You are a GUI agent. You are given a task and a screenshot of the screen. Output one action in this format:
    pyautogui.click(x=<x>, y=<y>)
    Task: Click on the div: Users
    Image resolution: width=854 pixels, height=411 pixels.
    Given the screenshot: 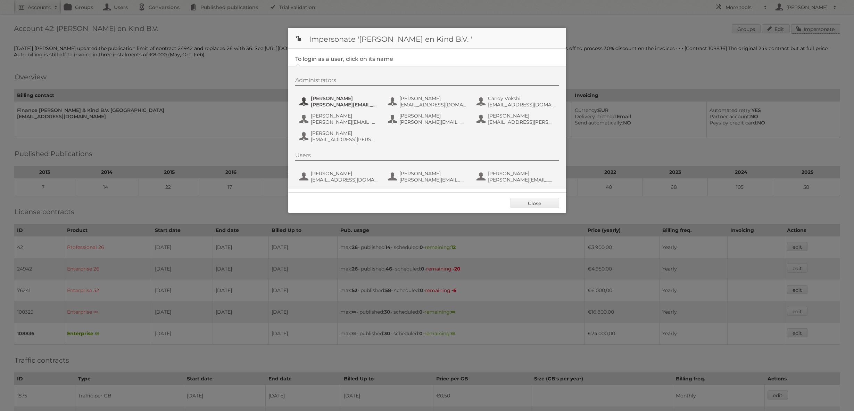 What is the action you would take?
    pyautogui.click(x=427, y=156)
    